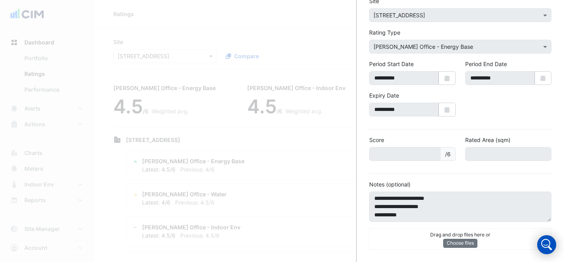  Describe the element at coordinates (547, 245) in the screenshot. I see `div: Open Intercom Messenger` at that location.